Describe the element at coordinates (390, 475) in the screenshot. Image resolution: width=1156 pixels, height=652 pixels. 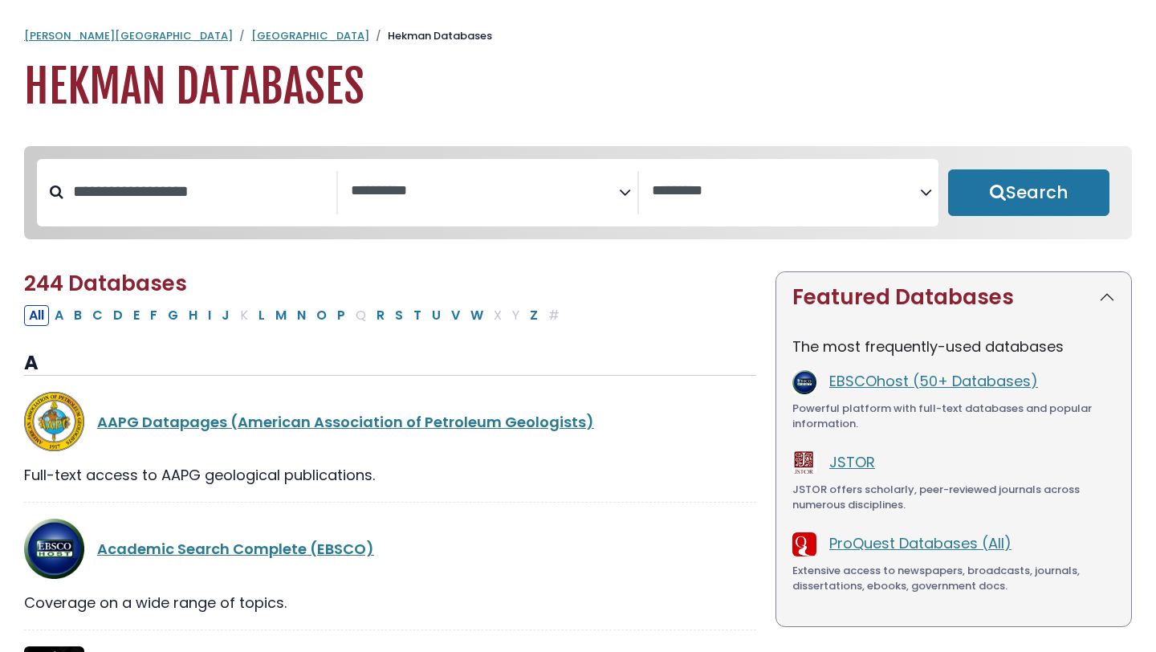
I see `div: Full-text access to AAPG geological publications.` at that location.